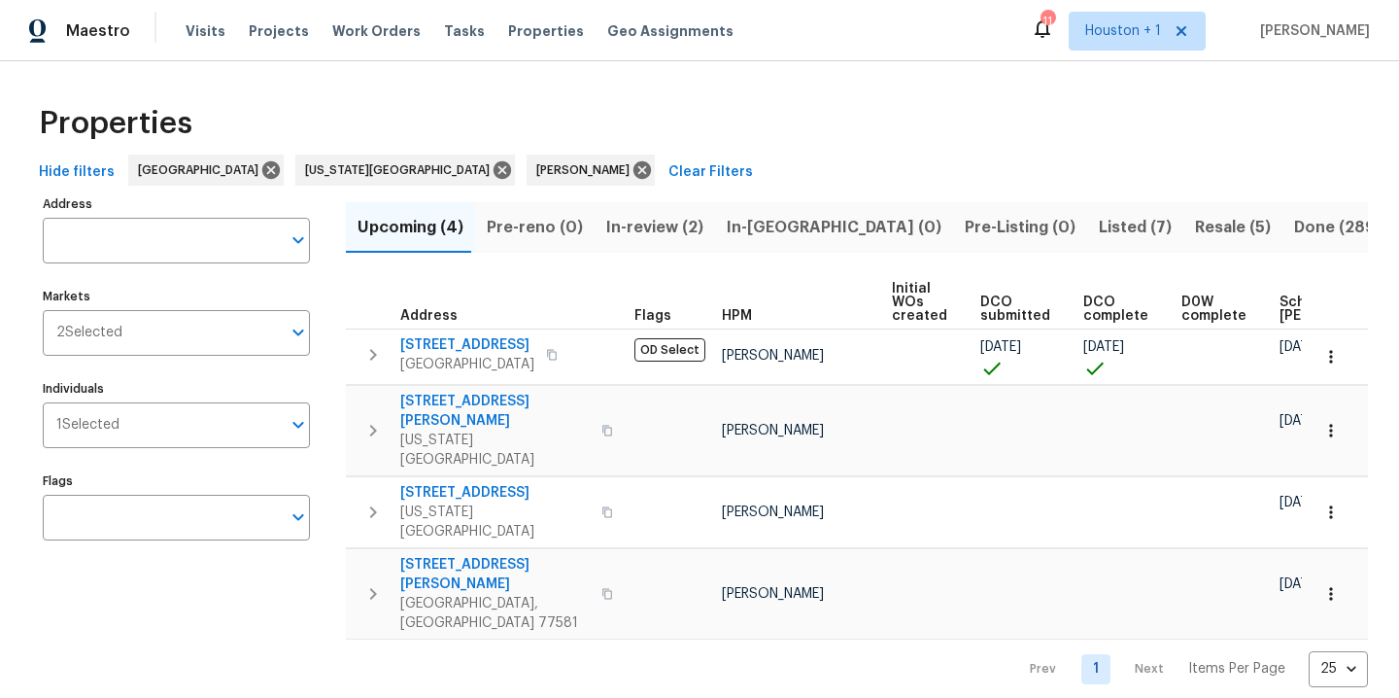 This screenshot has width=1399, height=698. What do you see at coordinates (919, 302) in the screenshot?
I see `span: Initial WOs created` at bounding box center [919, 302].